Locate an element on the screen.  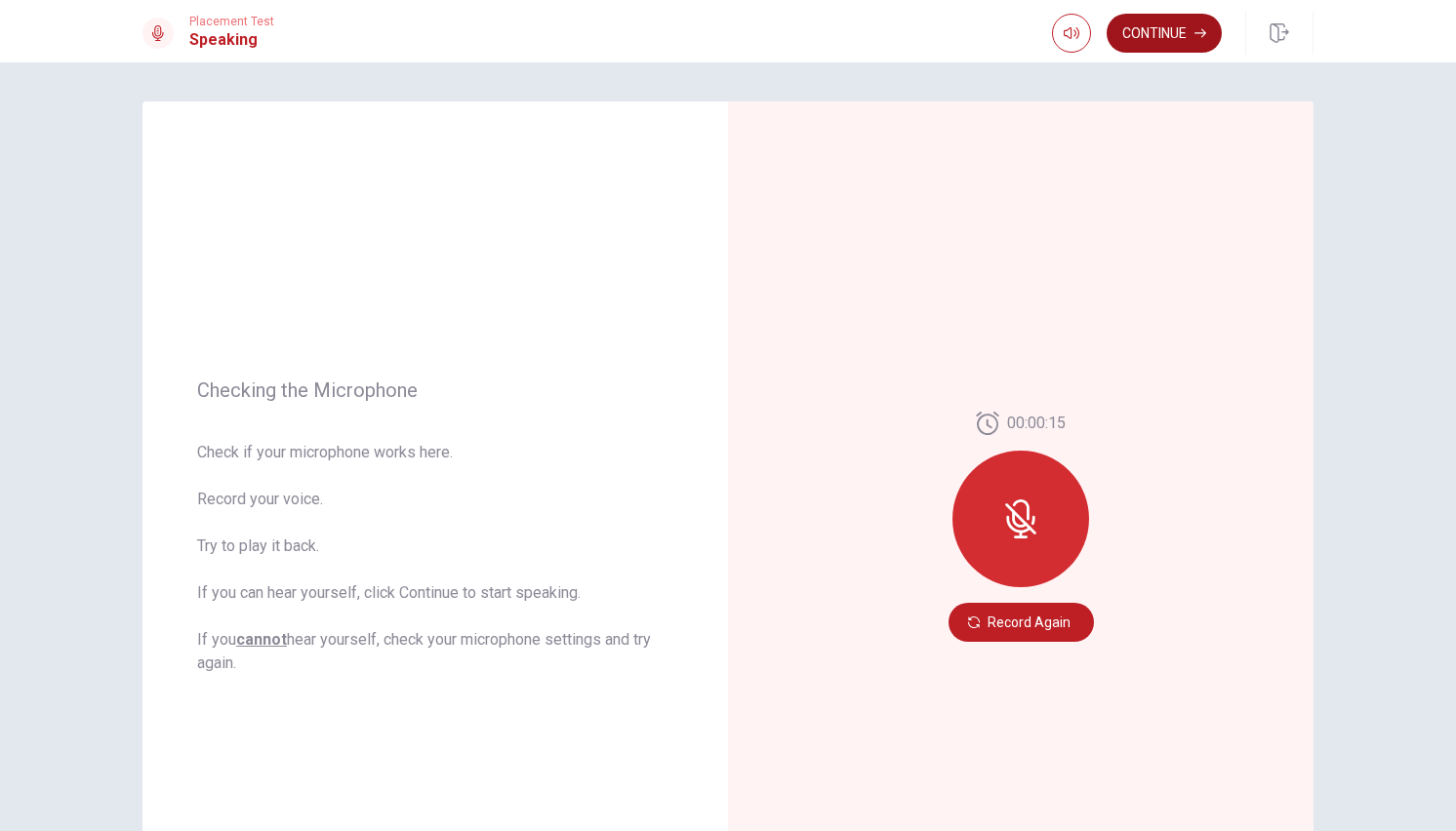
span: 00:00:15 is located at coordinates (1037, 423).